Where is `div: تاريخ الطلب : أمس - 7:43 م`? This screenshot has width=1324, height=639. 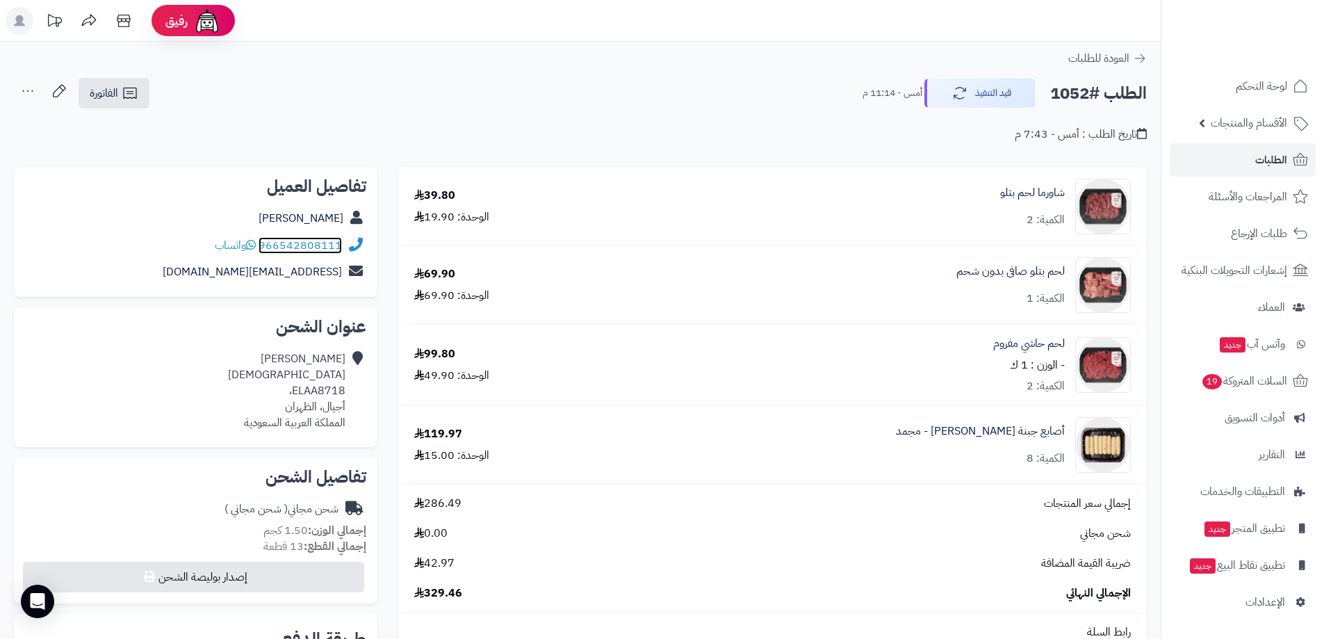 div: تاريخ الطلب : أمس - 7:43 م is located at coordinates (1081, 134).